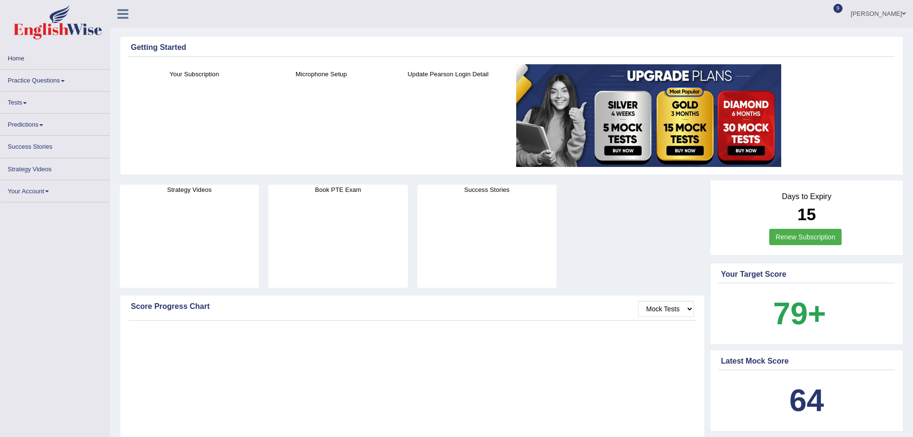 This screenshot has height=437, width=913. What do you see at coordinates (55, 189) in the screenshot?
I see `a: Your Account` at bounding box center [55, 189].